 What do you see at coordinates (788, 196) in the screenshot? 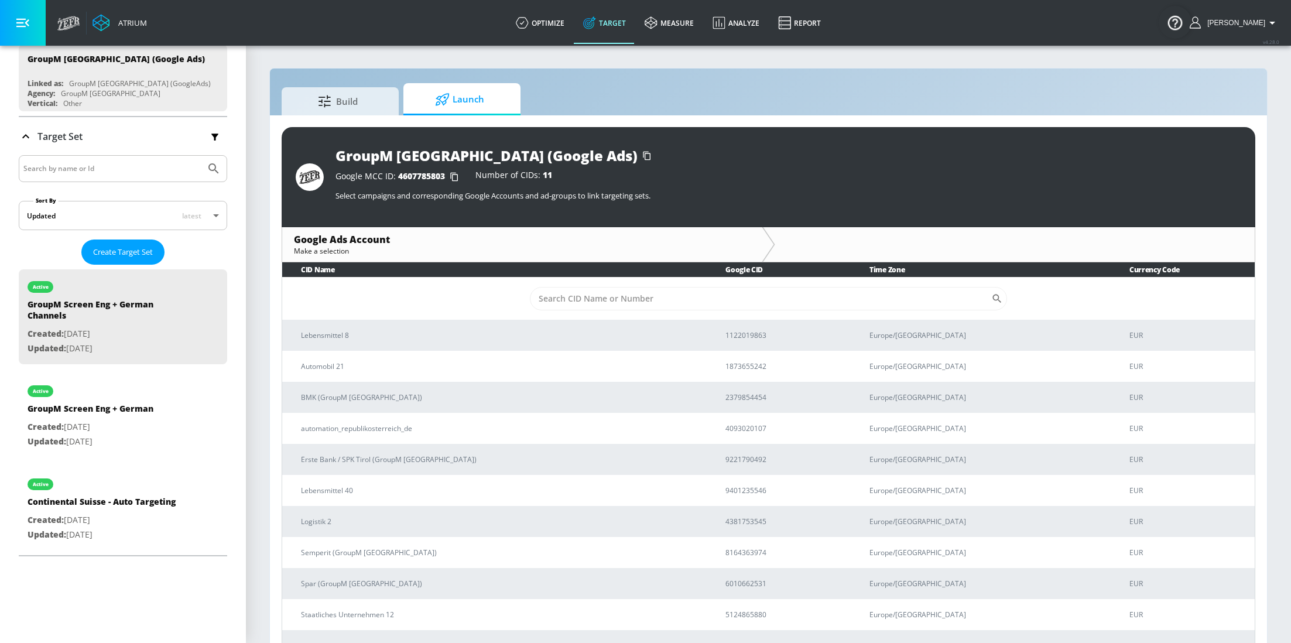
I see `p: Select campaigns and corresponding Google Accounts and ad-groups to link targeting sets.` at bounding box center [788, 196].